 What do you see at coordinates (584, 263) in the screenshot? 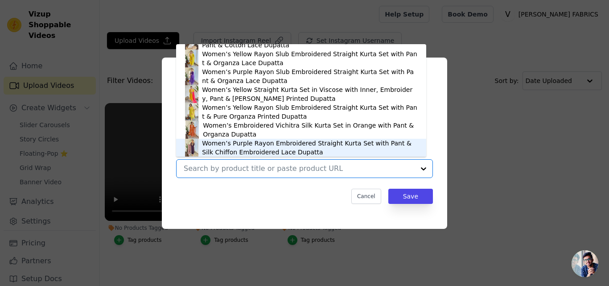
I see `a: Open chat` at bounding box center [584, 263].